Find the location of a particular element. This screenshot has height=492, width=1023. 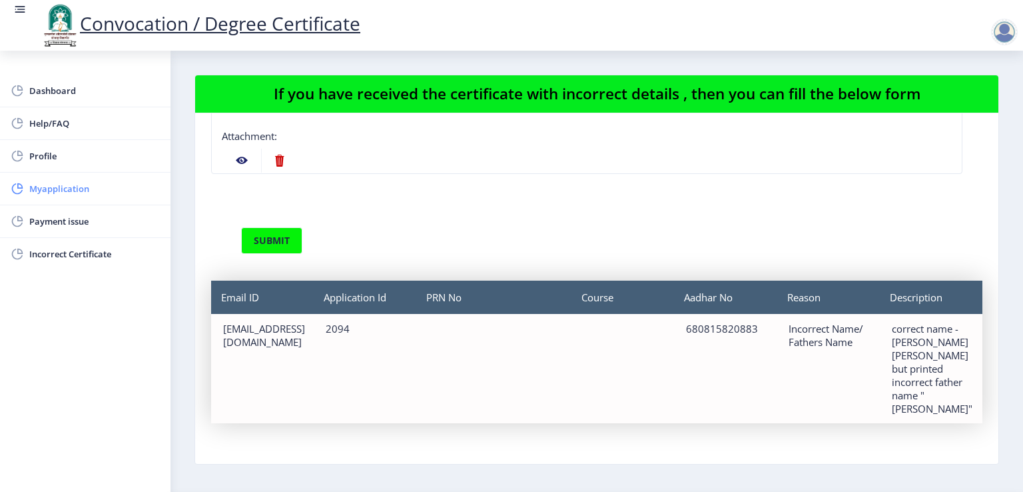

nb-action: View File is located at coordinates (242, 161).